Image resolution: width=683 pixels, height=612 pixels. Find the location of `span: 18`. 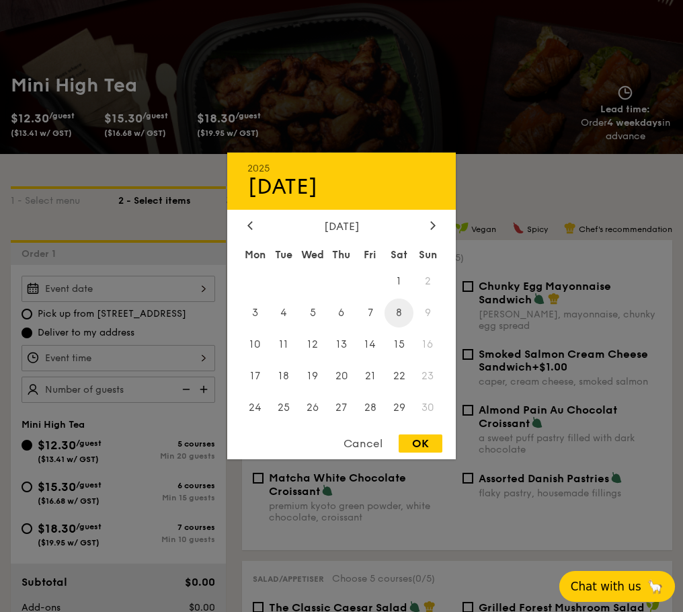

span: 18 is located at coordinates (284, 375).